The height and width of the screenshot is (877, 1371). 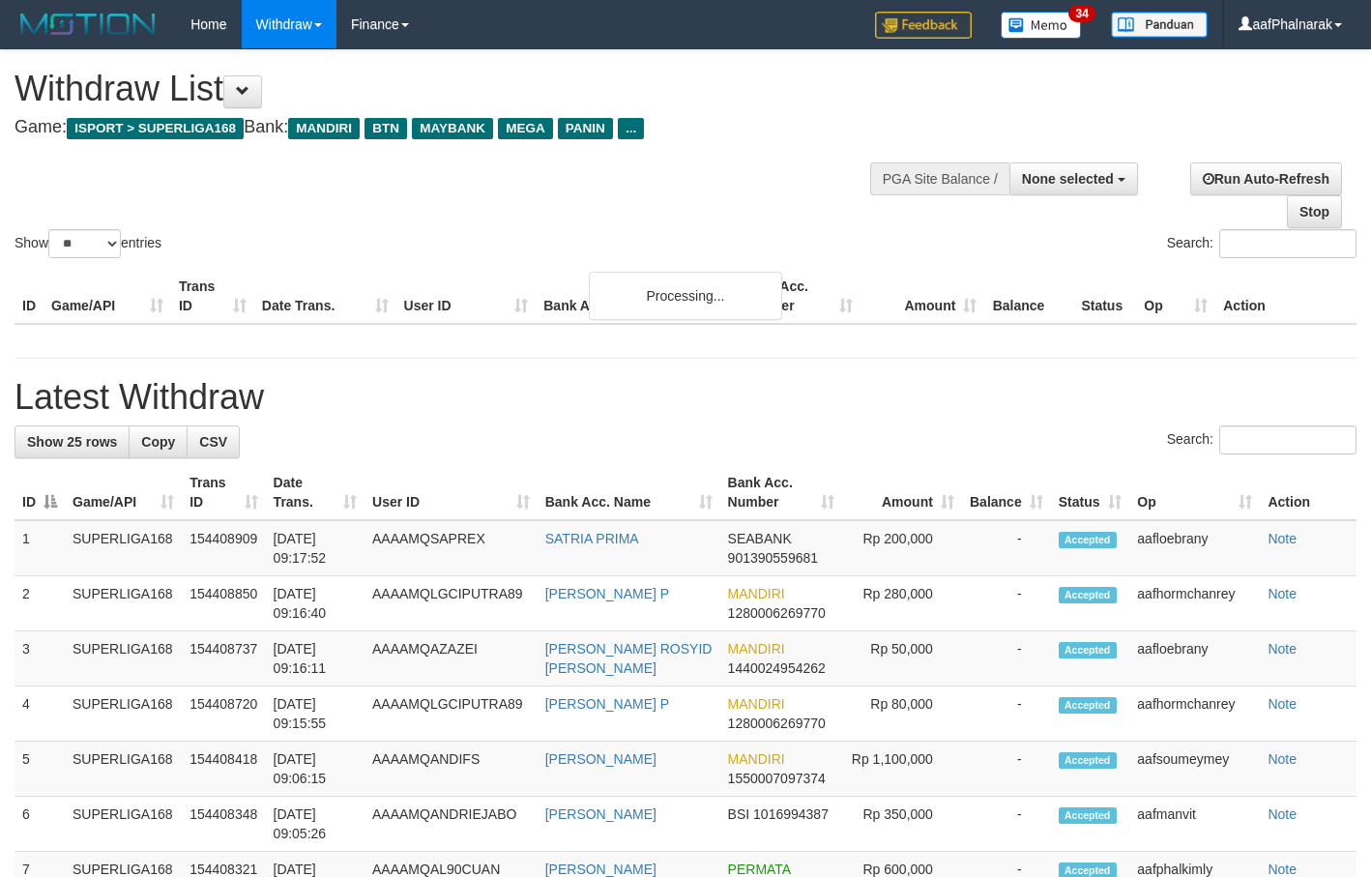 I want to click on th: Status: activate to sort column ascending, so click(x=1090, y=492).